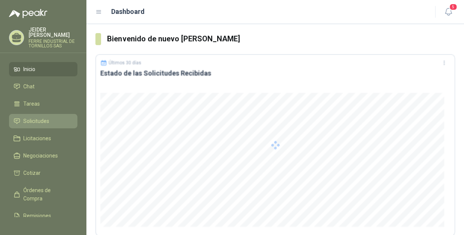  I want to click on span: Cotizar, so click(32, 173).